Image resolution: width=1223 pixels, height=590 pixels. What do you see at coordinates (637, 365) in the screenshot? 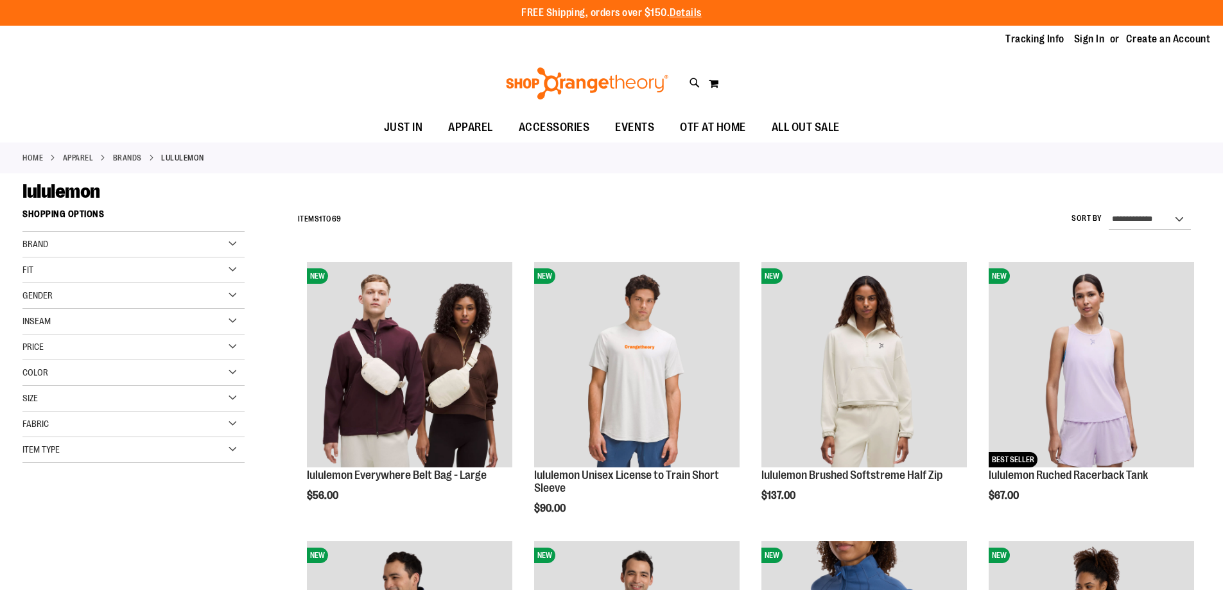
I see `a: lululemon Unisex License to Train Short SleeveNEW` at bounding box center [637, 365].